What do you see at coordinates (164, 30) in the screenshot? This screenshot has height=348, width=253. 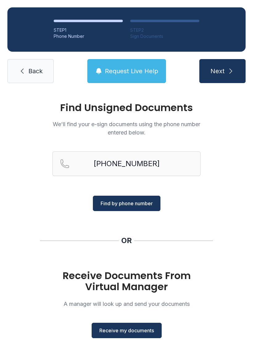 I see `div: STEP 2` at bounding box center [164, 30].